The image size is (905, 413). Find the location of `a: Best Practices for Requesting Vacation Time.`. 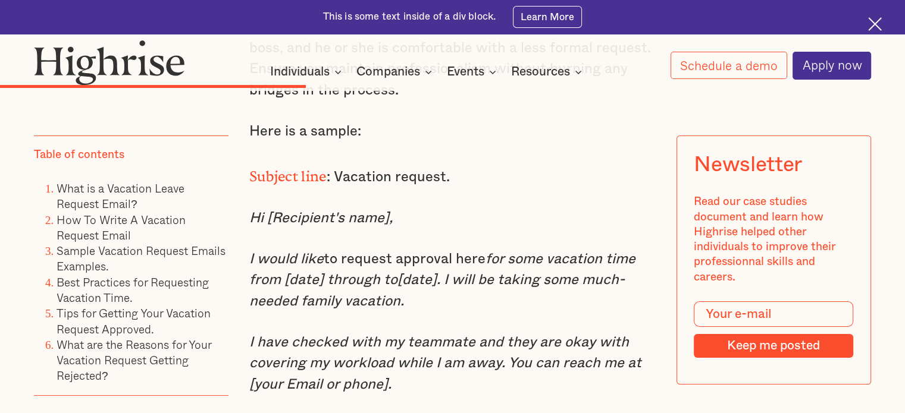

a: Best Practices for Requesting Vacation Time. is located at coordinates (133, 290).